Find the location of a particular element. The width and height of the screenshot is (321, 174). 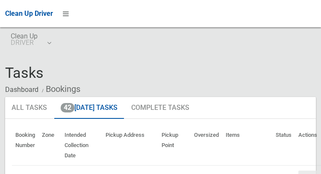

a: Complete Tasks is located at coordinates (160, 108).